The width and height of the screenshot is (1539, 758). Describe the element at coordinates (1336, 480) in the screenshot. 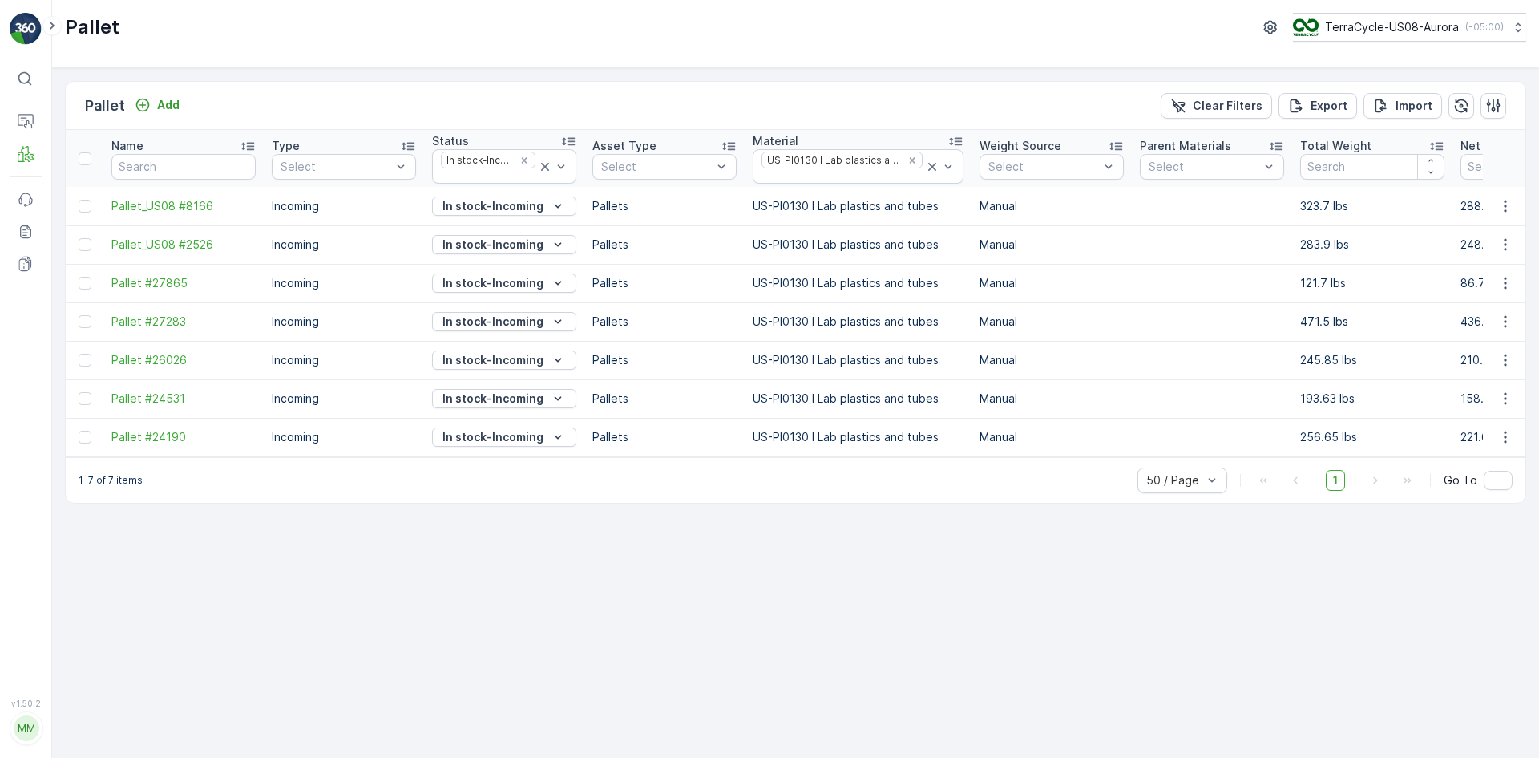

I see `span: 1` at that location.